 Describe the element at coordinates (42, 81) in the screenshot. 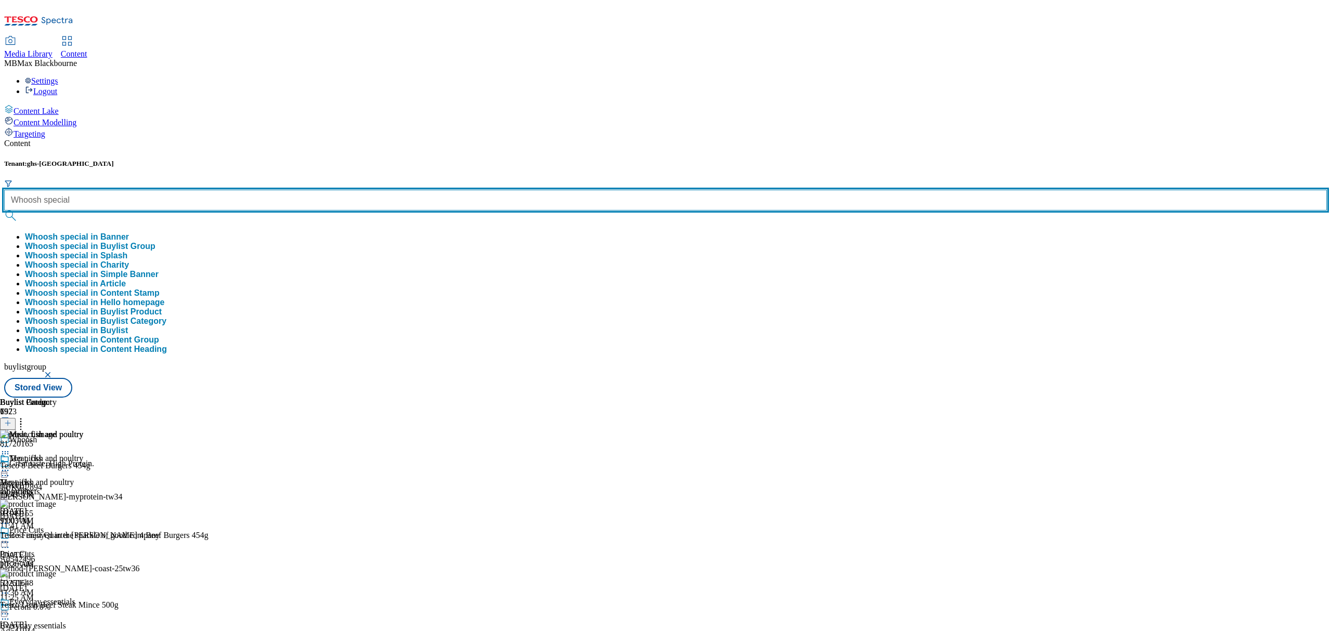

I see `a: Settings` at that location.